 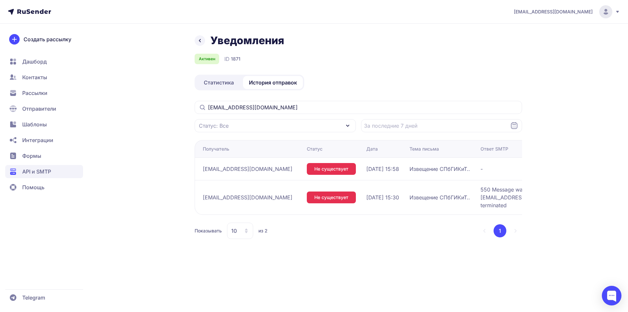 I want to click on div: Дата, so click(x=372, y=149).